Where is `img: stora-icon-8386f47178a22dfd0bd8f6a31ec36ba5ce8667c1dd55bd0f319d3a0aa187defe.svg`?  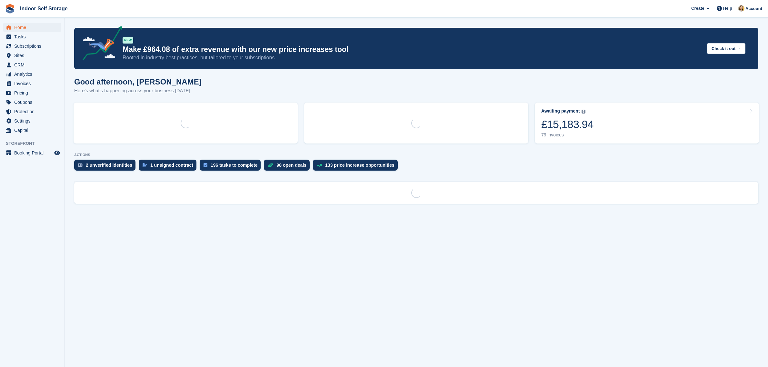
img: stora-icon-8386f47178a22dfd0bd8f6a31ec36ba5ce8667c1dd55bd0f319d3a0aa187defe.svg is located at coordinates (10, 9).